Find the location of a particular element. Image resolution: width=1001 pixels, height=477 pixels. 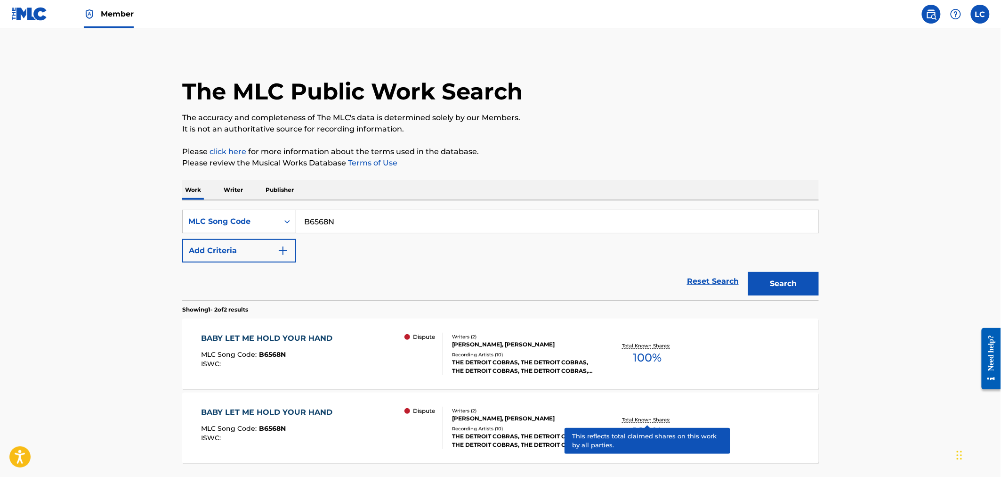

div: User Menu is located at coordinates (981, 14).